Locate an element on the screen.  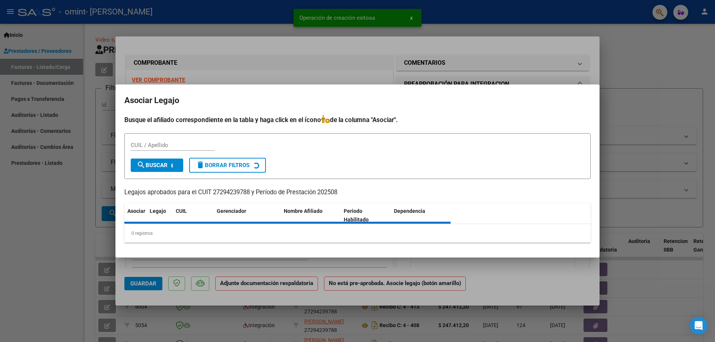
datatable-header-cell: Asociar is located at coordinates (136, 216).